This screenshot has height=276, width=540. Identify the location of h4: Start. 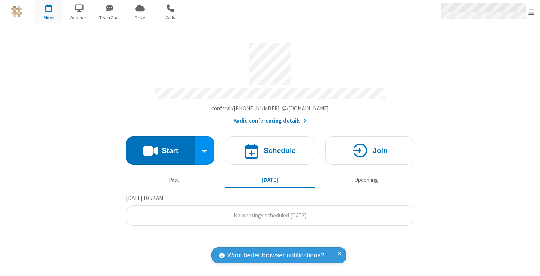
(170, 150).